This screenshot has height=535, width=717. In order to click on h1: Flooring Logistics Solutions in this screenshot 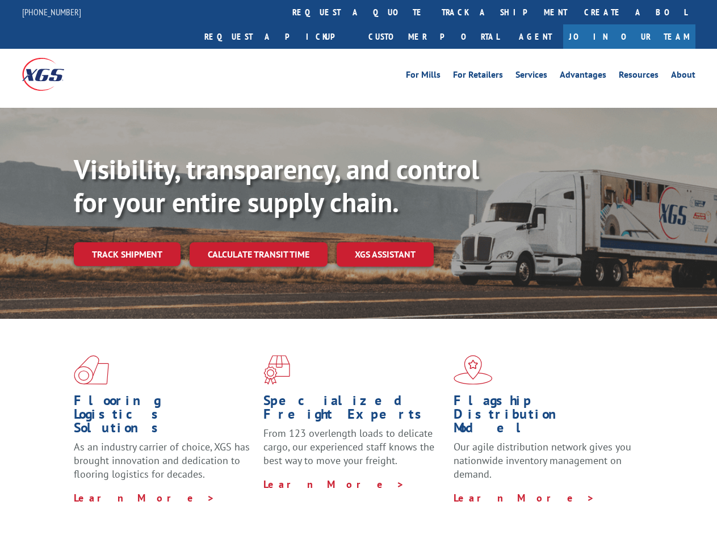, I will do `click(164, 417)`.